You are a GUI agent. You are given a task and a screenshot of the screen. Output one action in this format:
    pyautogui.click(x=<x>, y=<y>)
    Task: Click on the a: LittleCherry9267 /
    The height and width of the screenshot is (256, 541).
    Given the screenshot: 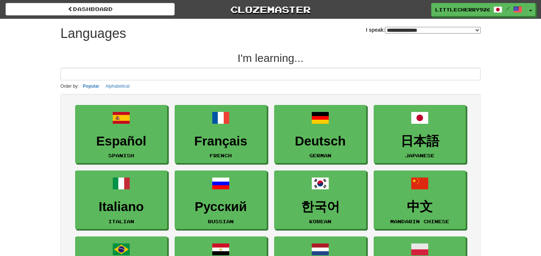 What is the action you would take?
    pyautogui.click(x=479, y=10)
    